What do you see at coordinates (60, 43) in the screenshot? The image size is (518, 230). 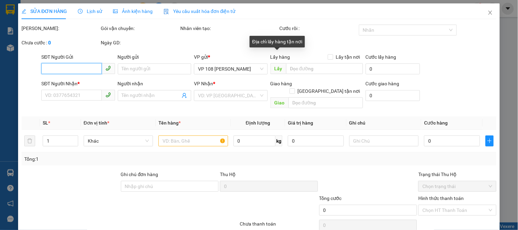 I see `div: Chưa cước :` at bounding box center [60, 43].